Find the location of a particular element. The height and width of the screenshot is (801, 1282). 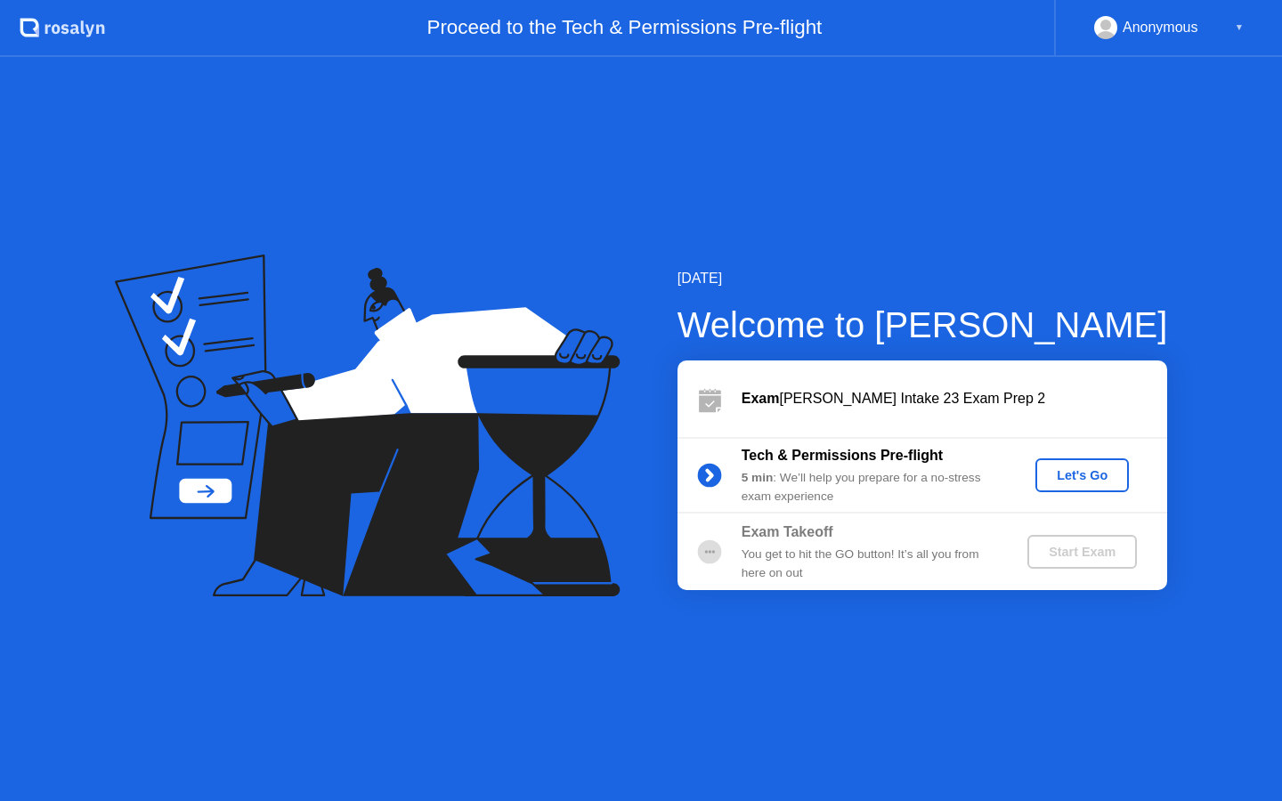

b: Exam Takeoff is located at coordinates (787, 531).